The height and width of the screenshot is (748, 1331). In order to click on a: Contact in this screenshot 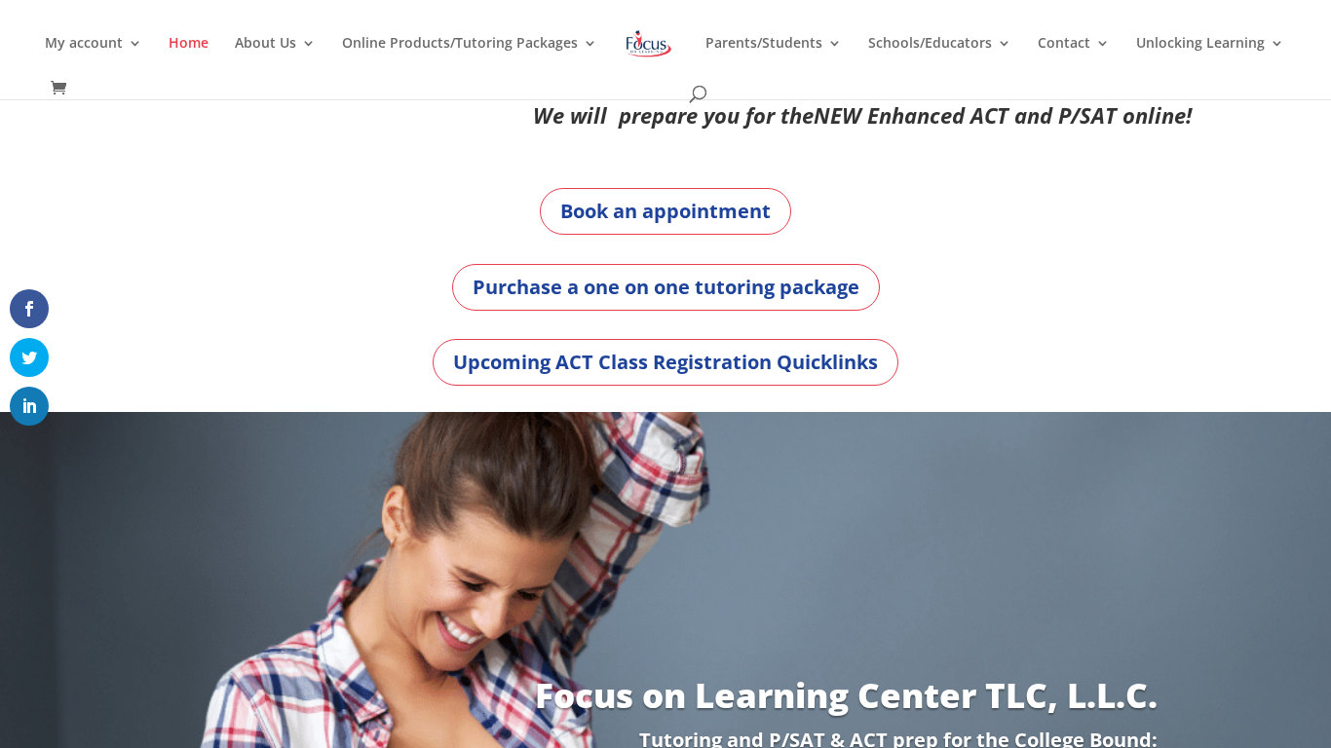, I will do `click(1073, 58)`.